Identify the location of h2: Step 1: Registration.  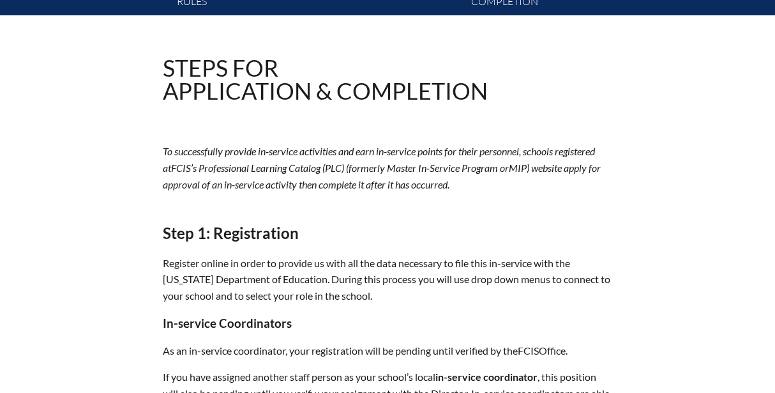
(388, 233).